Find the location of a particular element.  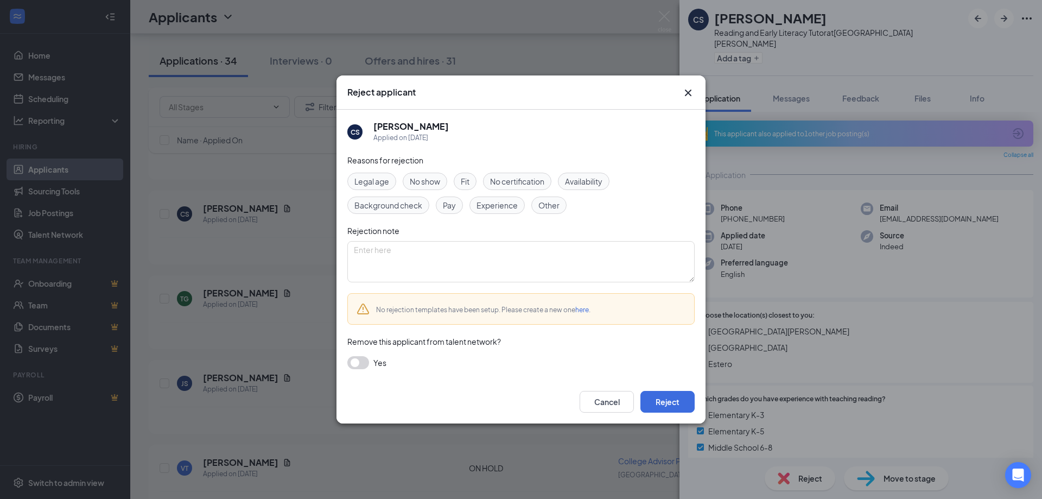

h3: Reject applicant is located at coordinates (382, 92).